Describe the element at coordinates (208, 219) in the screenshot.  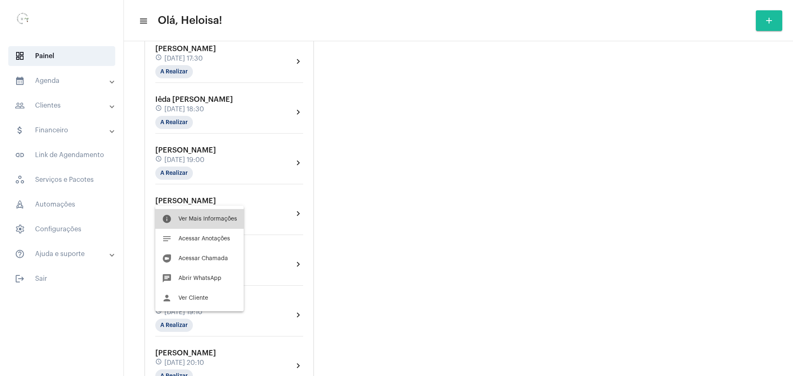
I see `span: Ver Mais Informações` at that location.